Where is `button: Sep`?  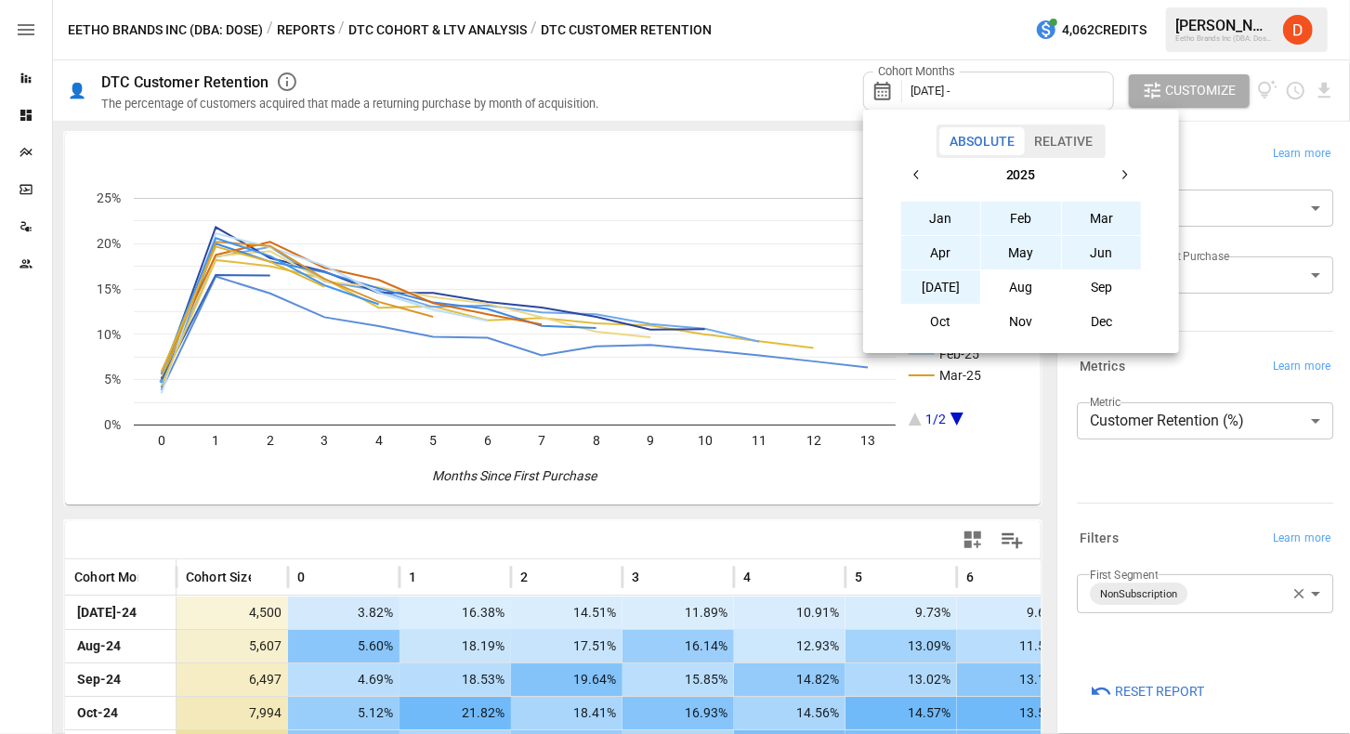
button: Sep is located at coordinates (1102, 287).